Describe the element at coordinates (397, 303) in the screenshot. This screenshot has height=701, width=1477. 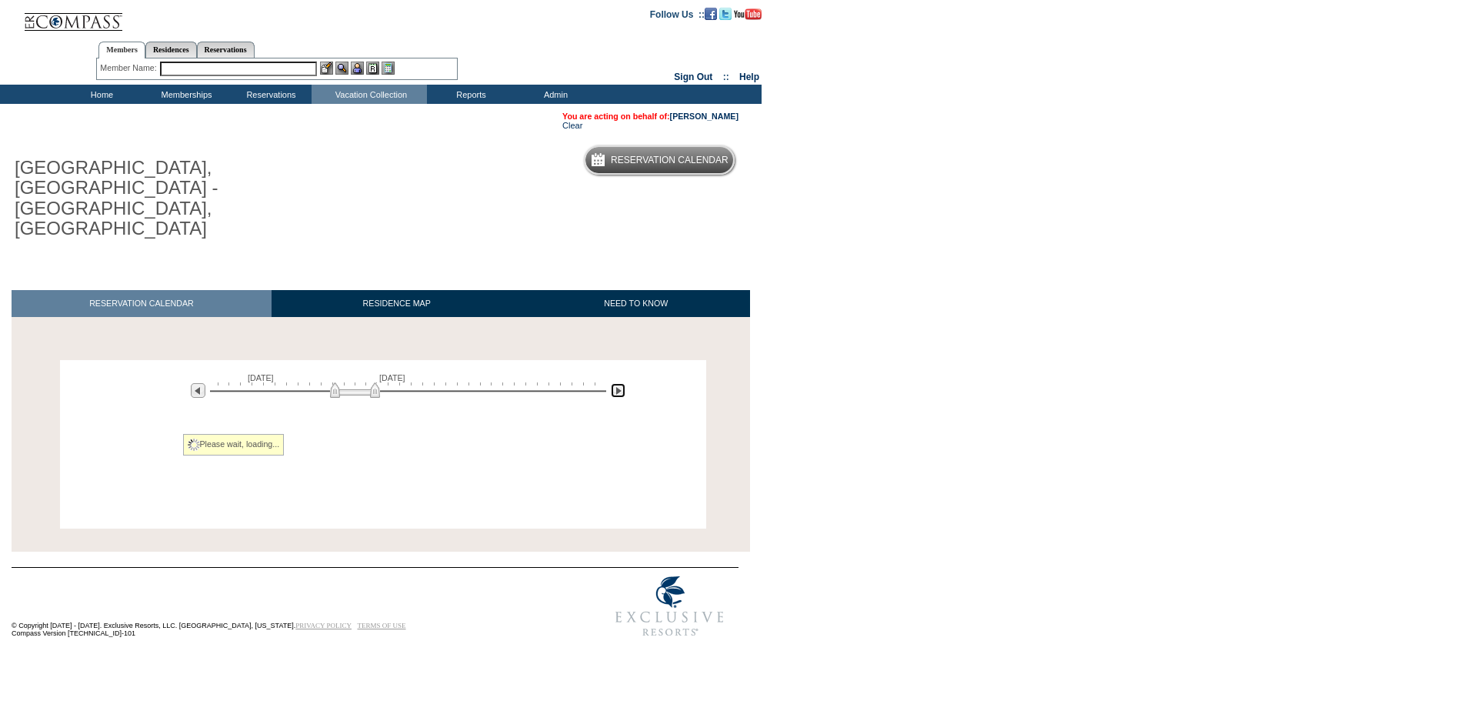
I see `a: RESIDENCE MAP` at that location.